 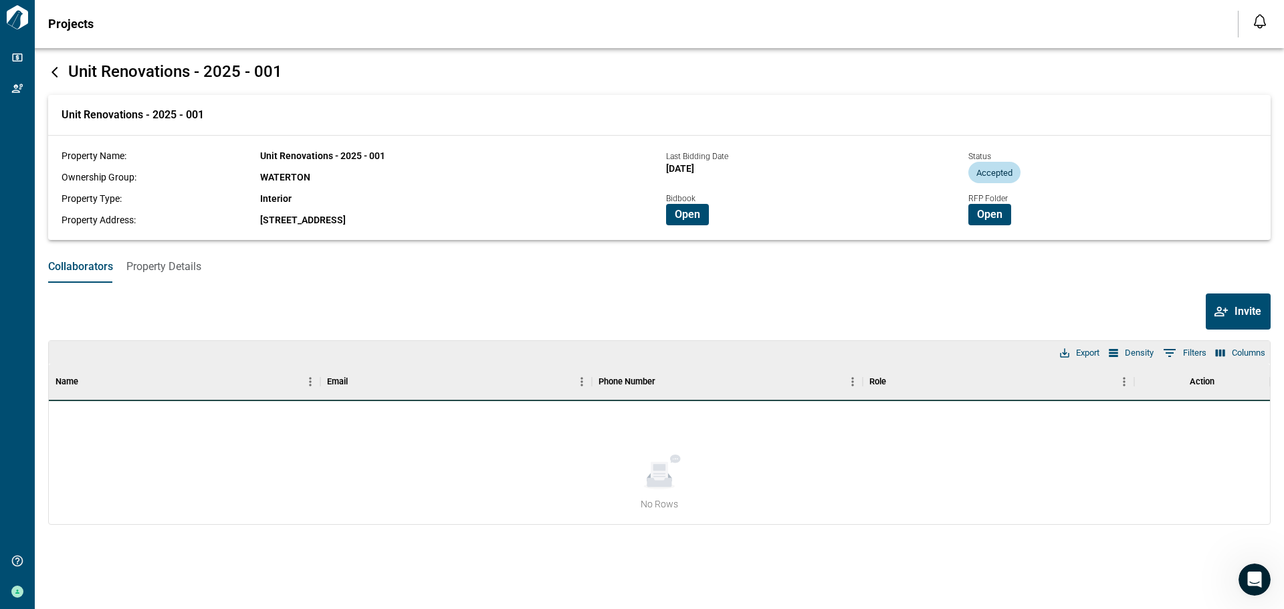 What do you see at coordinates (1241, 353) in the screenshot?
I see `button: Select columns` at bounding box center [1241, 353].